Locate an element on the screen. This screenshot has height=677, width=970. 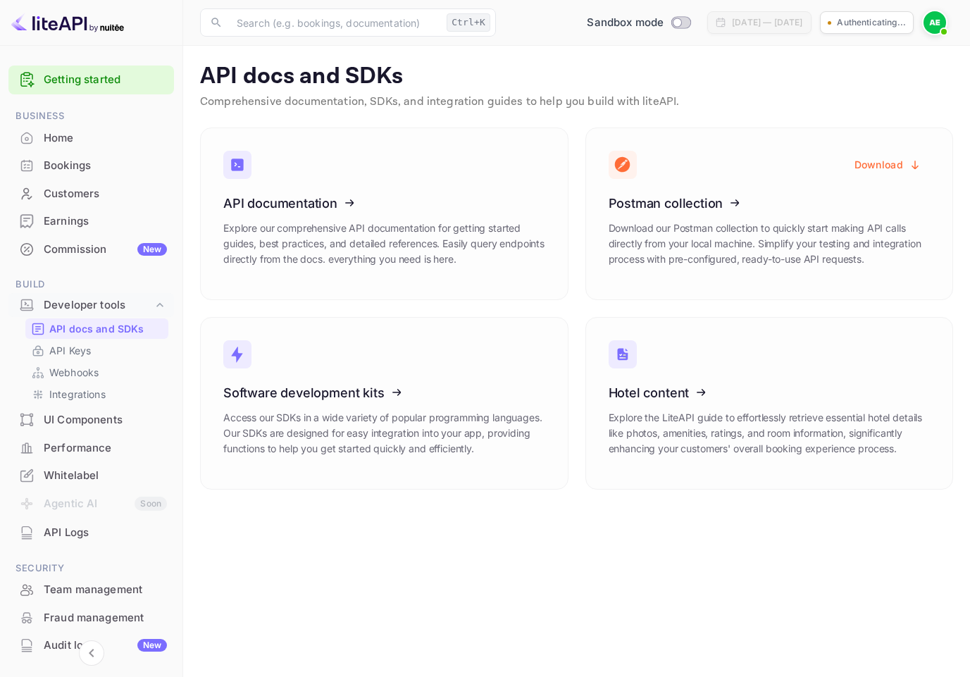
h3: Hotel content is located at coordinates (770, 393).